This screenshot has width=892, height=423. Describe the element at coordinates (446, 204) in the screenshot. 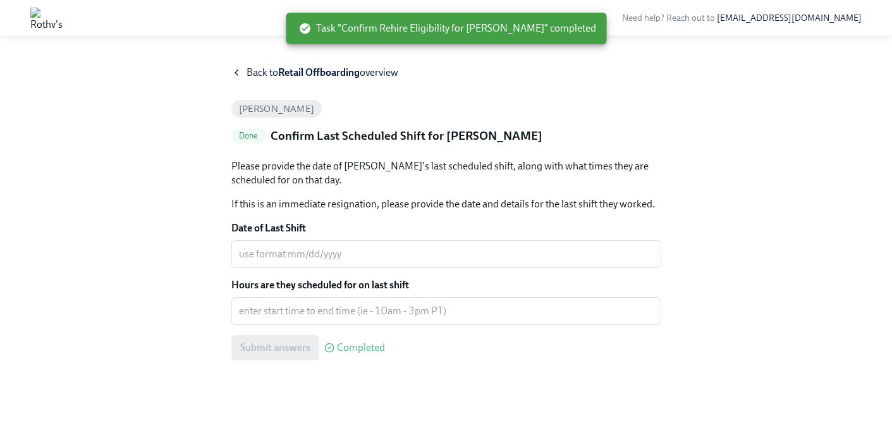

I see `p: If this is an immediate resignation, please provide the date and details for the last shift they ...` at that location.